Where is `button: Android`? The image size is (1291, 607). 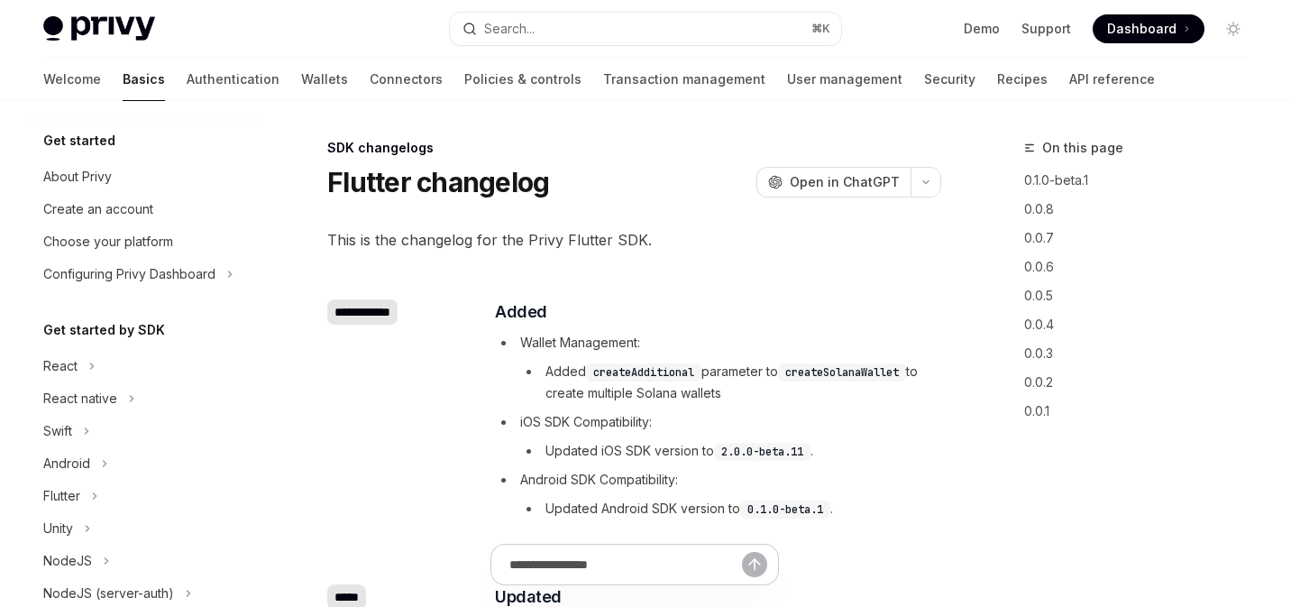
button: Android is located at coordinates (144, 464).